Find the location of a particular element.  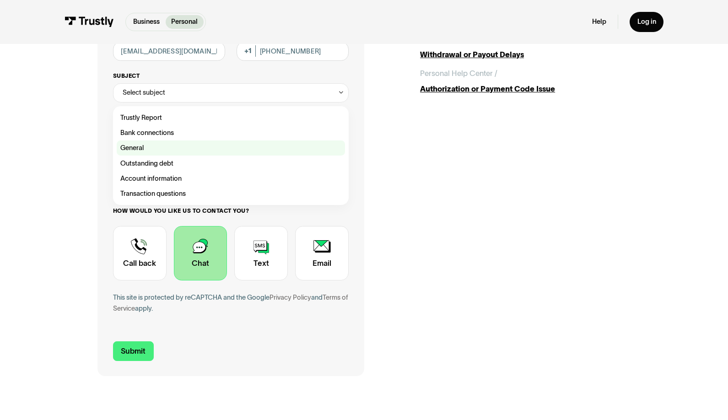

label: How would you like us to contact you? is located at coordinates (231, 211).